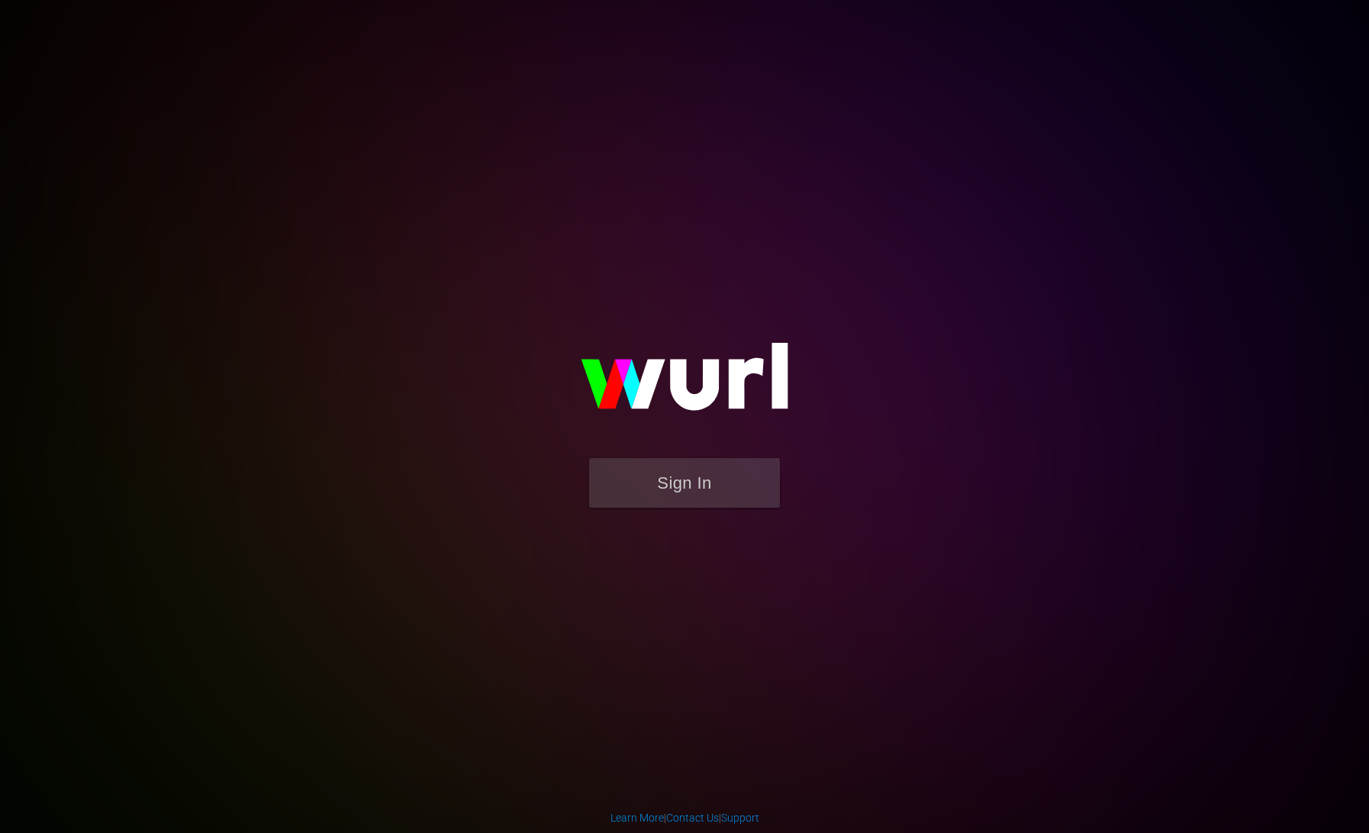 The image size is (1369, 833). I want to click on a: Contact Us, so click(692, 817).